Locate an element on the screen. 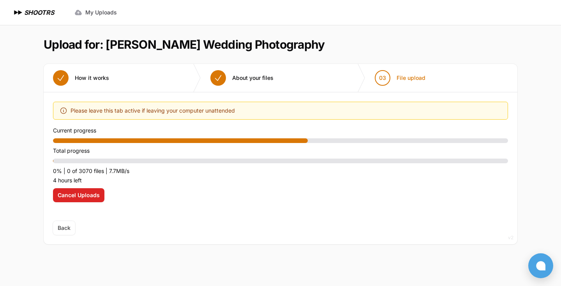 This screenshot has width=561, height=286. span: Cancel Uploads is located at coordinates (79, 195).